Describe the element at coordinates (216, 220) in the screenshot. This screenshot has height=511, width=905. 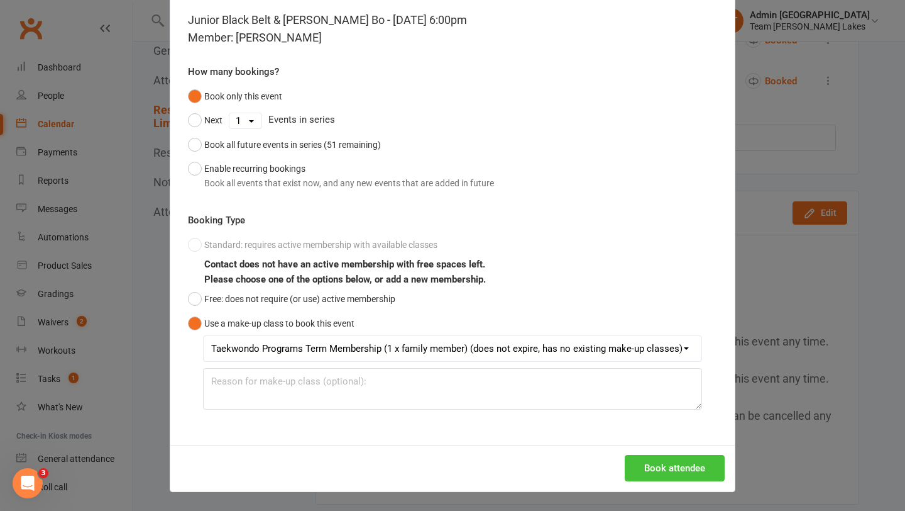
I see `label: Booking Type` at that location.